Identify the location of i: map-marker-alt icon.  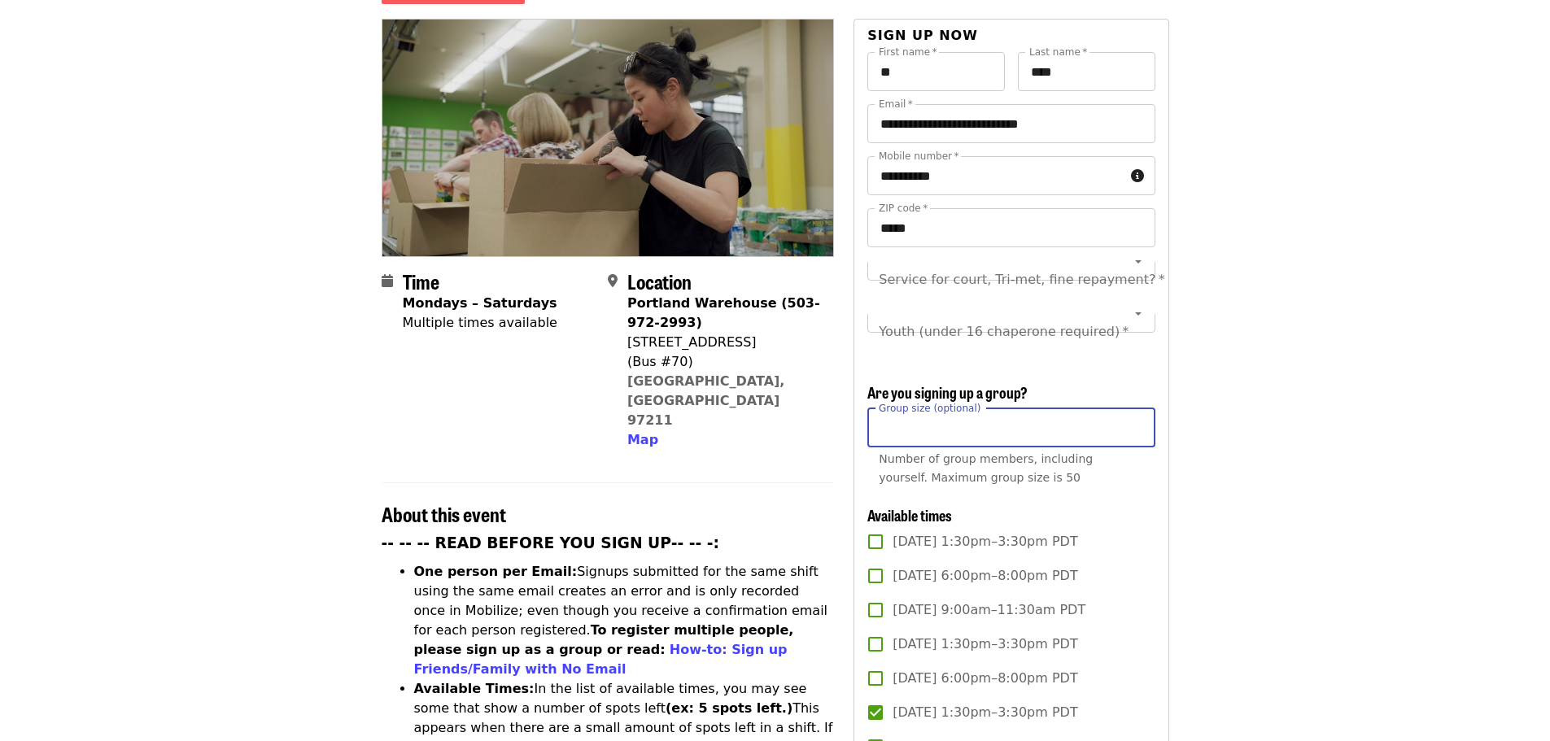
(613, 281).